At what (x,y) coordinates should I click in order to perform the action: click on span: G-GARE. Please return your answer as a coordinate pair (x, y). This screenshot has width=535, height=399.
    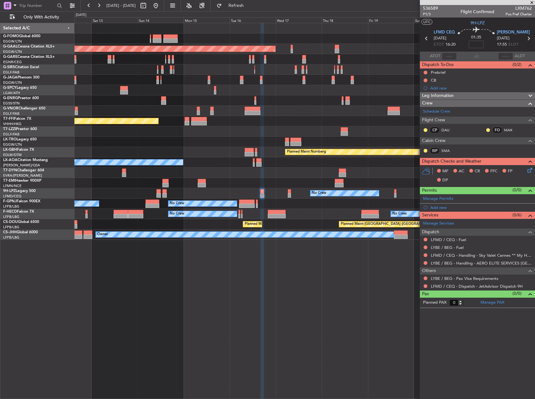
    Looking at the image, I should click on (10, 57).